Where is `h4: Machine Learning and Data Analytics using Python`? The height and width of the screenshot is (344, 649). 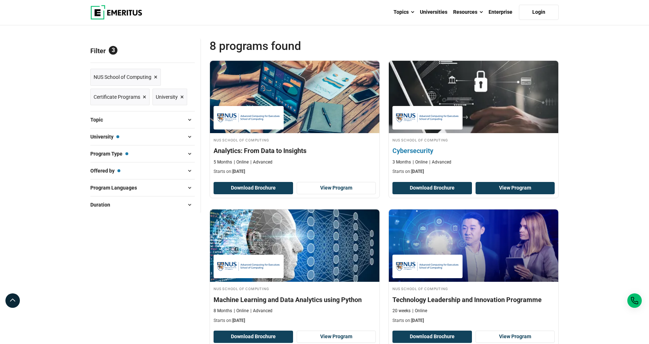
h4: Machine Learning and Data Analytics using Python is located at coordinates (295, 299).